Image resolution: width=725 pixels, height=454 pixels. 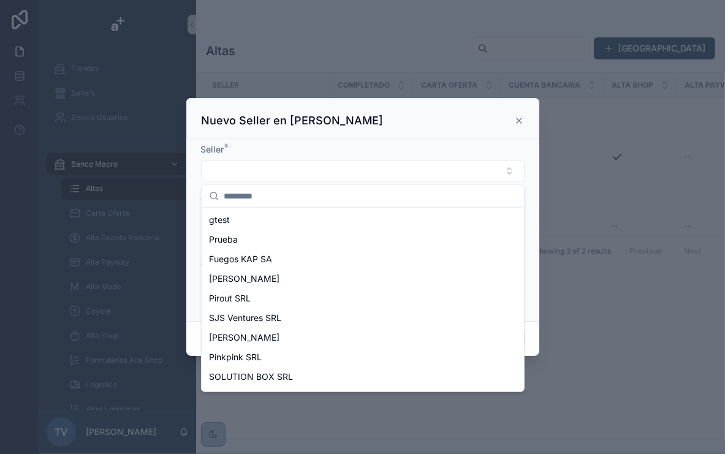 What do you see at coordinates (230, 298) in the screenshot?
I see `span: Pirout SRL` at bounding box center [230, 298].